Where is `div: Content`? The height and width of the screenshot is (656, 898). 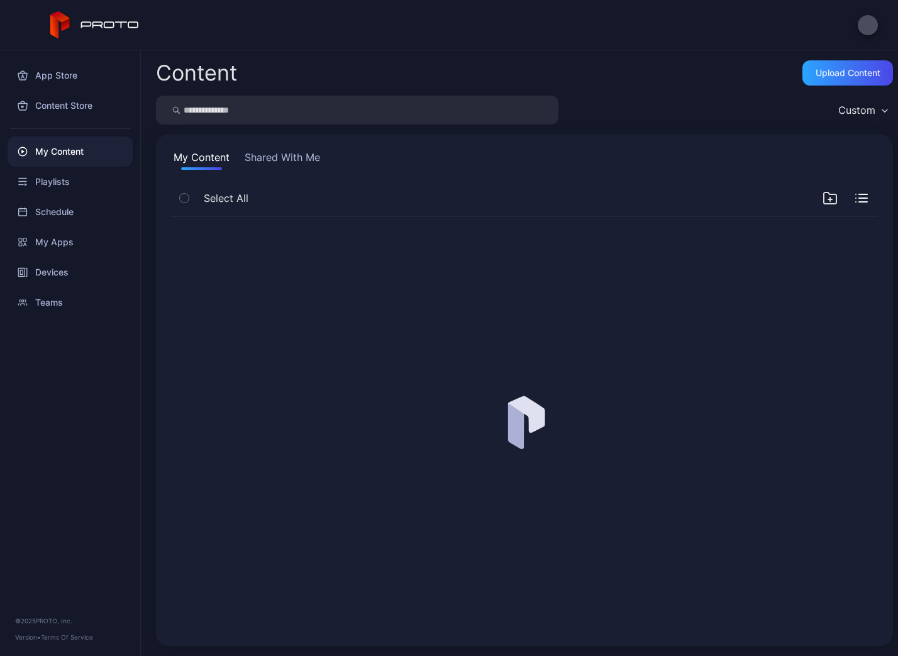
div: Content is located at coordinates (196, 73).